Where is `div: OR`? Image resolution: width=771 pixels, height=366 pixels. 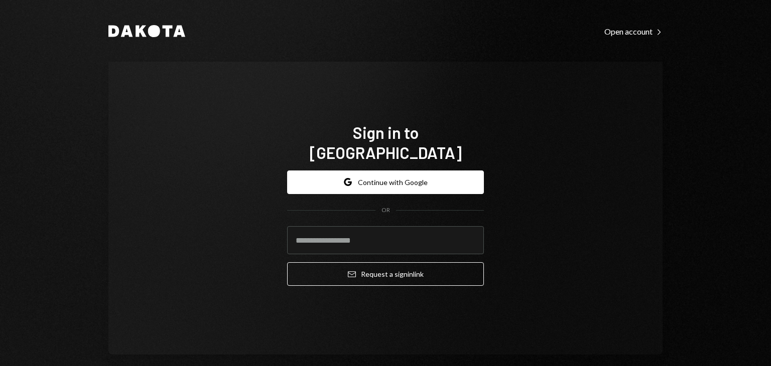 div: OR is located at coordinates (385, 210).